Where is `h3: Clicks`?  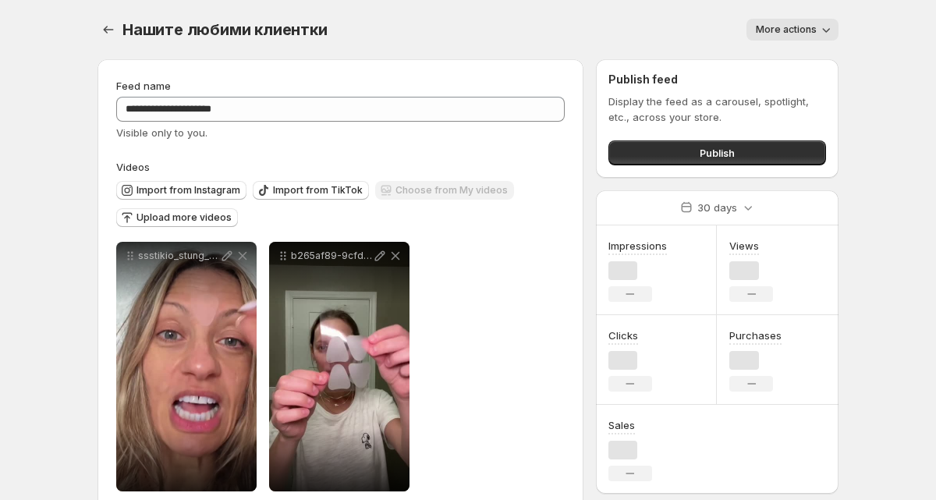
h3: Clicks is located at coordinates (623, 336).